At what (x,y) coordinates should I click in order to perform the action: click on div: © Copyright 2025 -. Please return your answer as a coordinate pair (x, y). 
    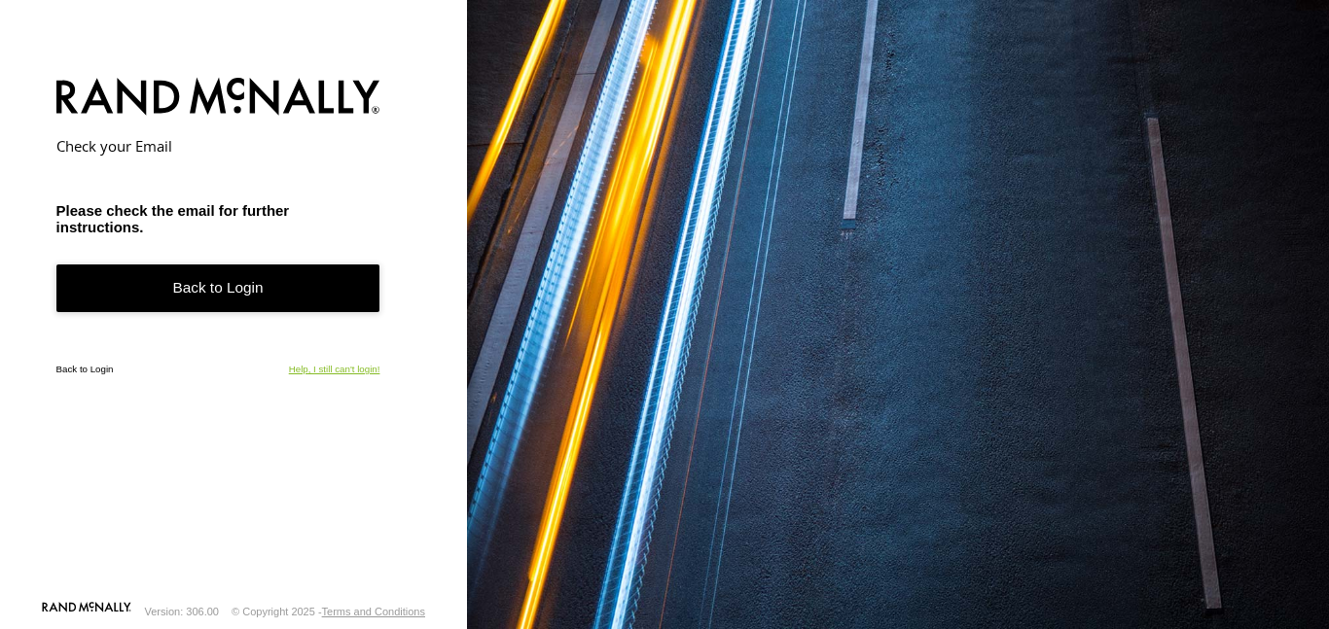
    Looking at the image, I should click on (328, 612).